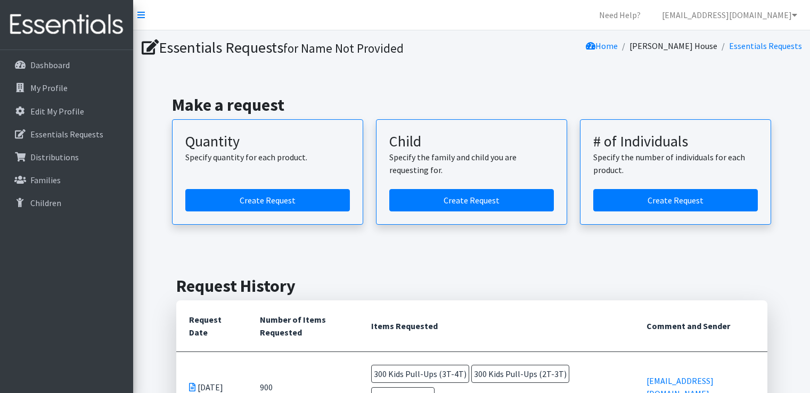  What do you see at coordinates (420, 374) in the screenshot?
I see `span: 300 Kids Pull-Ups (3T-4T)` at bounding box center [420, 374].